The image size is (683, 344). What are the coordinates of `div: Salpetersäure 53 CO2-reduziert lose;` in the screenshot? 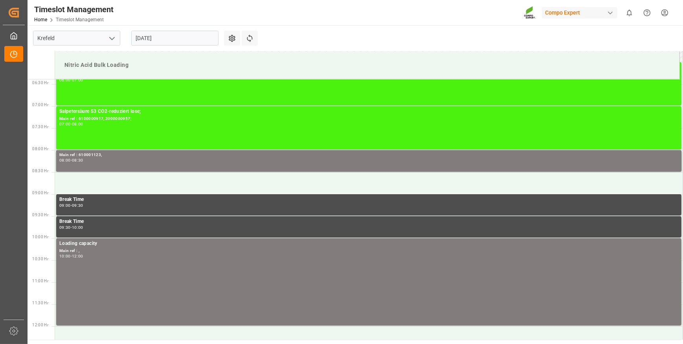 It's located at (369, 112).